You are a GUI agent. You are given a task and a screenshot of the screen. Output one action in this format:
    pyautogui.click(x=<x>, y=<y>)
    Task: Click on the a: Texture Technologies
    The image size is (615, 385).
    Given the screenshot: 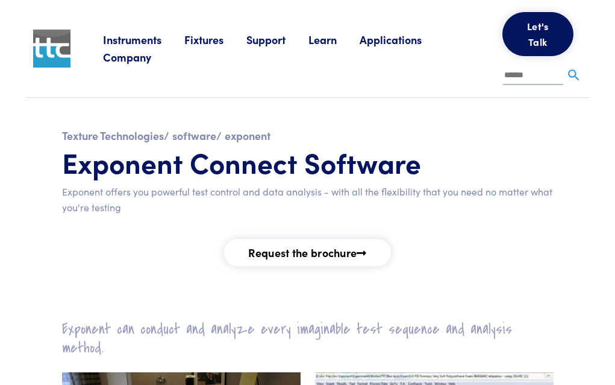 What is the action you would take?
    pyautogui.click(x=113, y=135)
    